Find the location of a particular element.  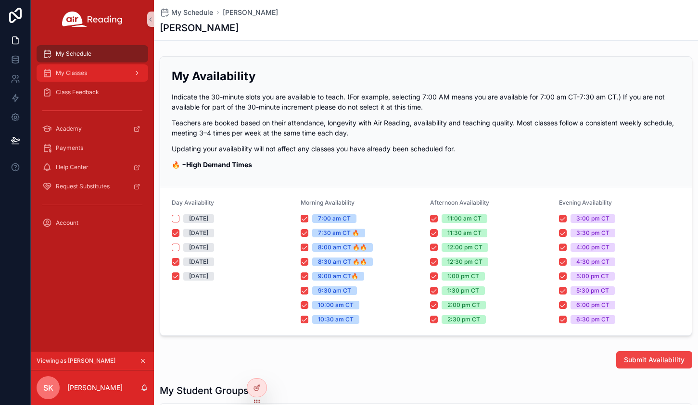

a: Help Center is located at coordinates (92, 167).